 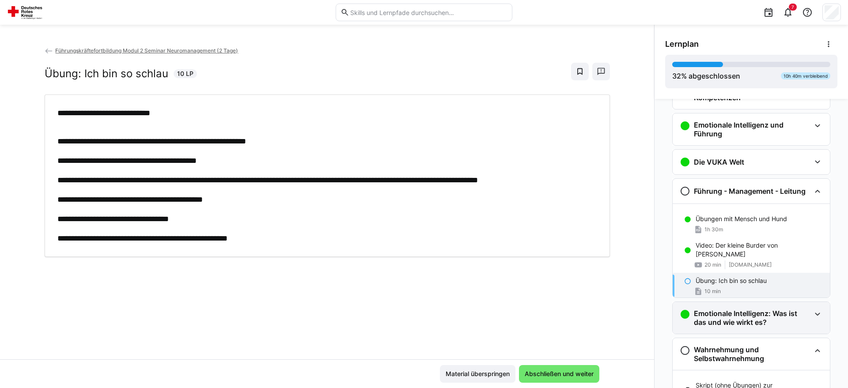 I want to click on p: Übung: Ich bin so schlau, so click(x=731, y=281).